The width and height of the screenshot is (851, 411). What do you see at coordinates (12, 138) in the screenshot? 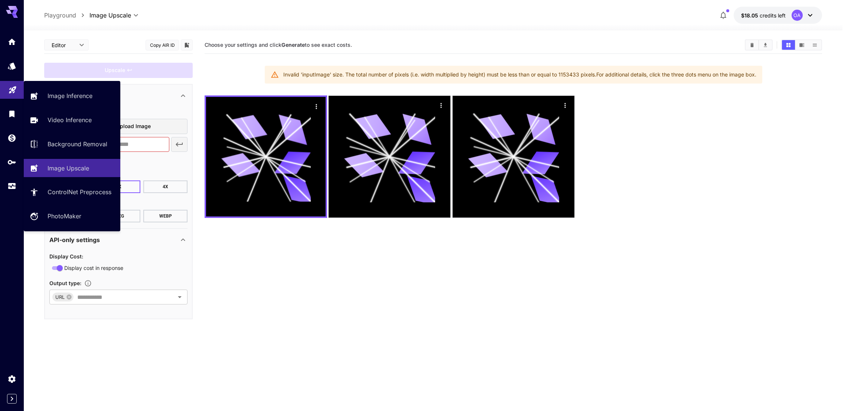
I see `div: Wallet` at bounding box center [12, 138].